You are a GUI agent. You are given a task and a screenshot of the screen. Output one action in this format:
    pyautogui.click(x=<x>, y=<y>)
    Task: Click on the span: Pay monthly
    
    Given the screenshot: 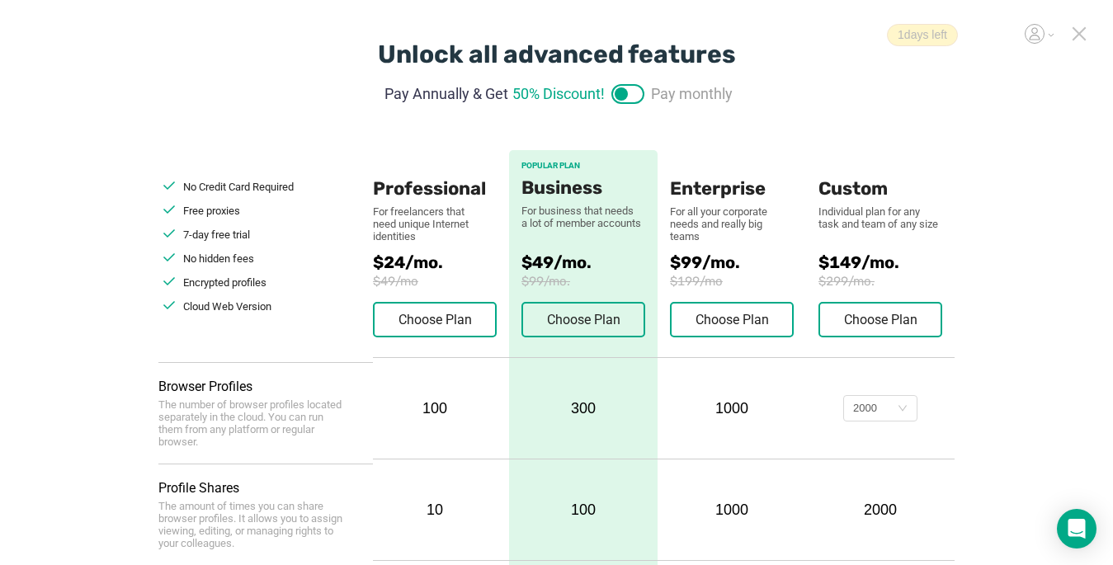 What is the action you would take?
    pyautogui.click(x=691, y=93)
    